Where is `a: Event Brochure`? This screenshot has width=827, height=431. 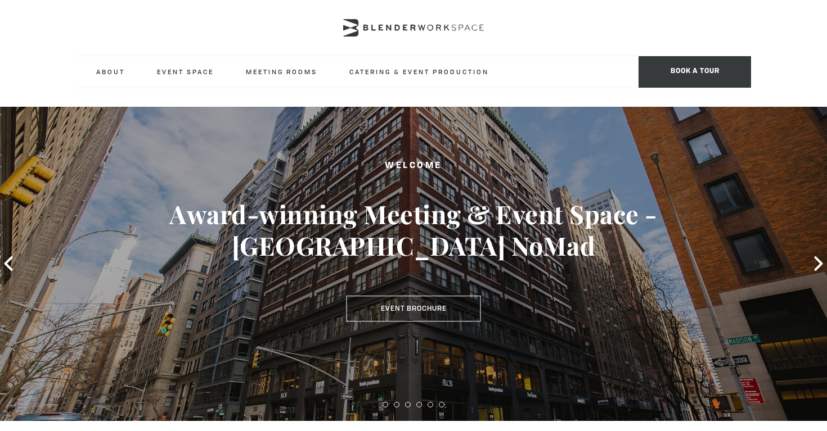
a: Event Brochure is located at coordinates (413, 309).